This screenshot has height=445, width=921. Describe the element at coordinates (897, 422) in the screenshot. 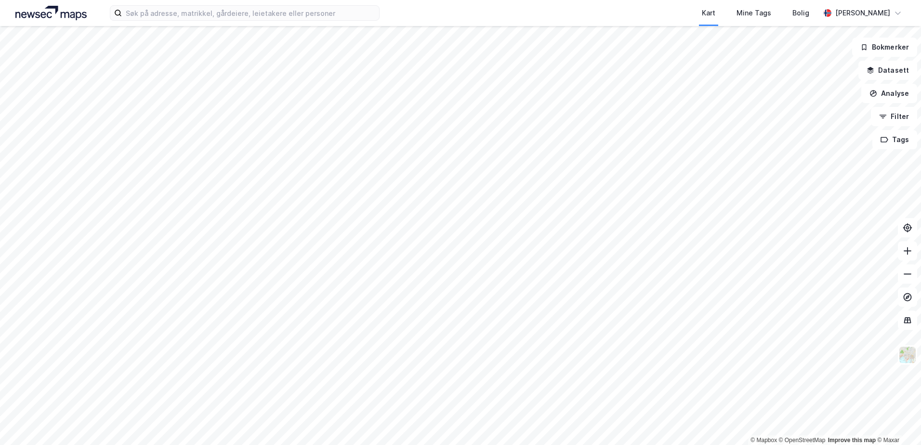

I see `div: Chat Widget` at that location.